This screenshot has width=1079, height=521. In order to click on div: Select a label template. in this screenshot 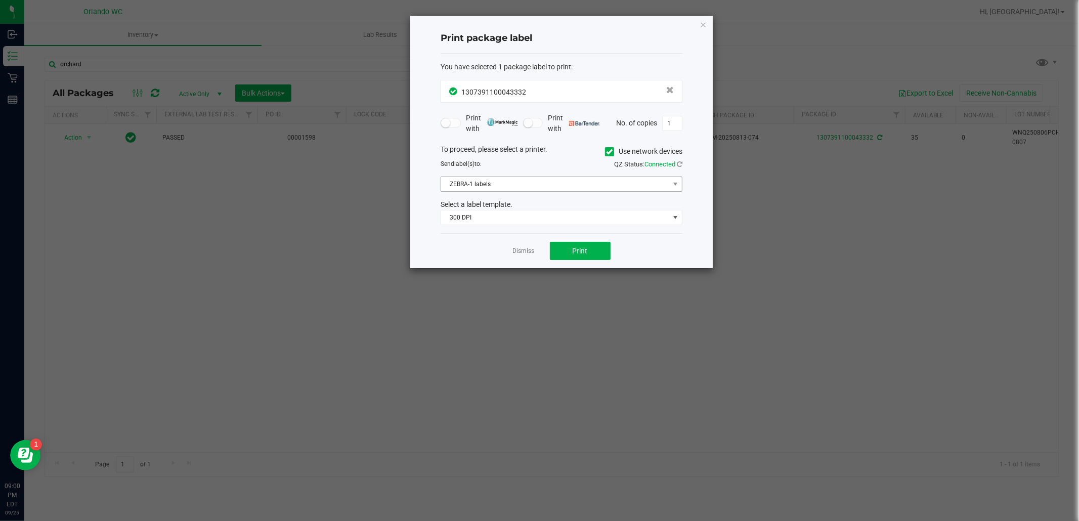, I will do `click(561, 204)`.